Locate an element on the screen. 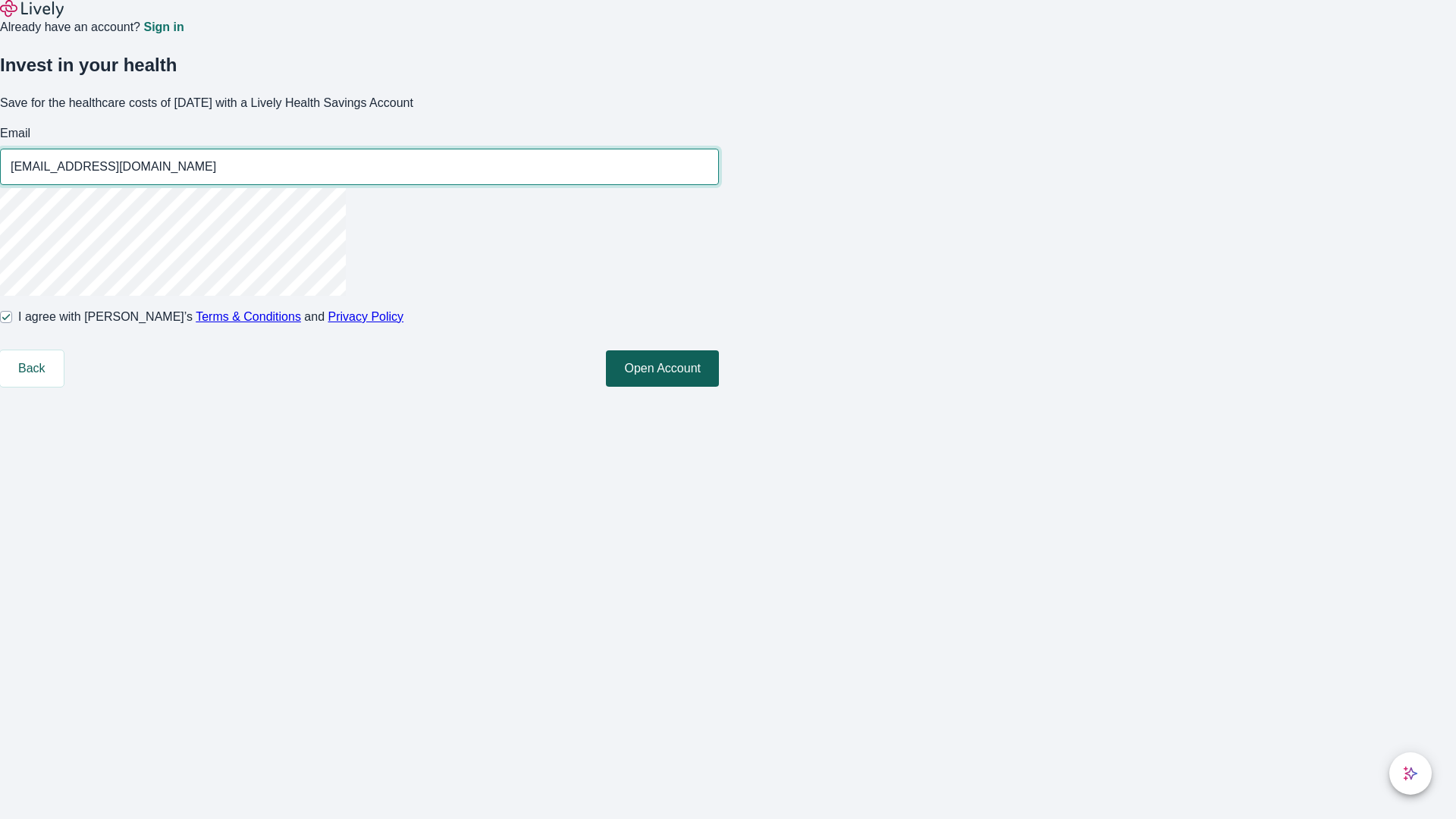 The image size is (1456, 819). a: Privacy Policy is located at coordinates (367, 316).